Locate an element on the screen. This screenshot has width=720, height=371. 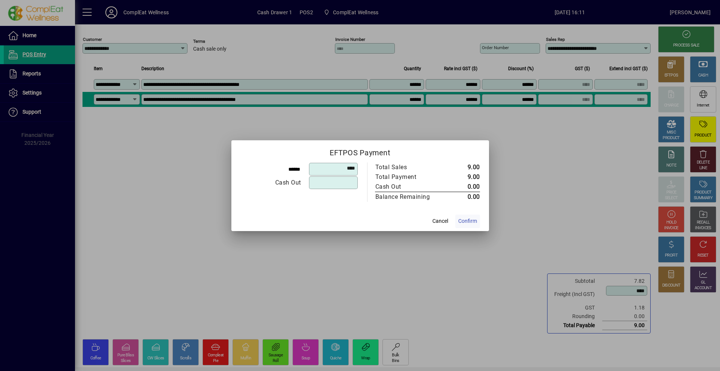
span: Cancel is located at coordinates (440, 221).